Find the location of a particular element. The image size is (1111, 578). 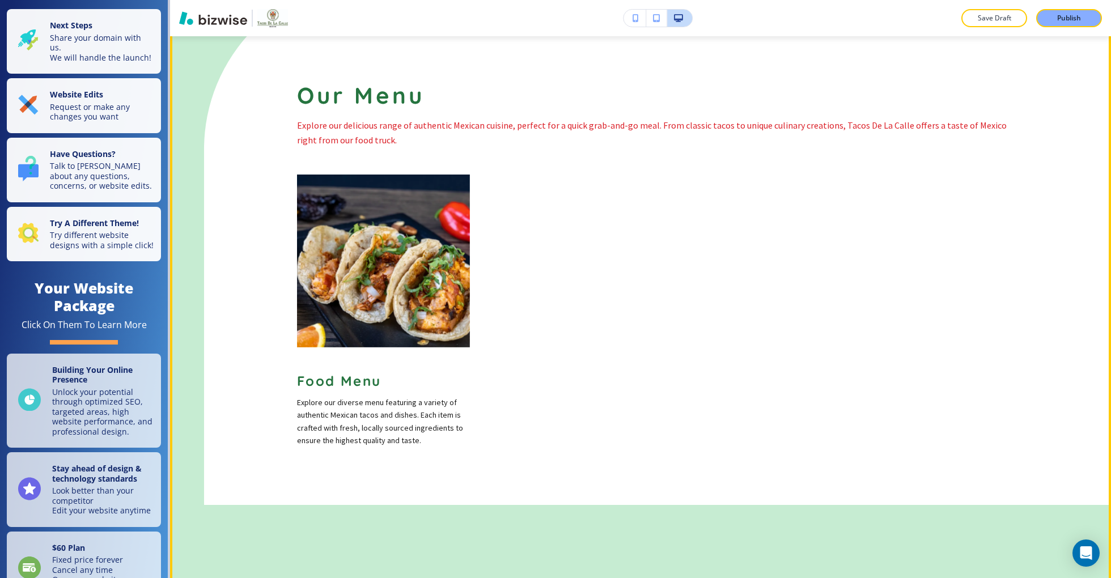

button: Next StepsShare your domain with us.We will handle the launch! is located at coordinates (84, 41).